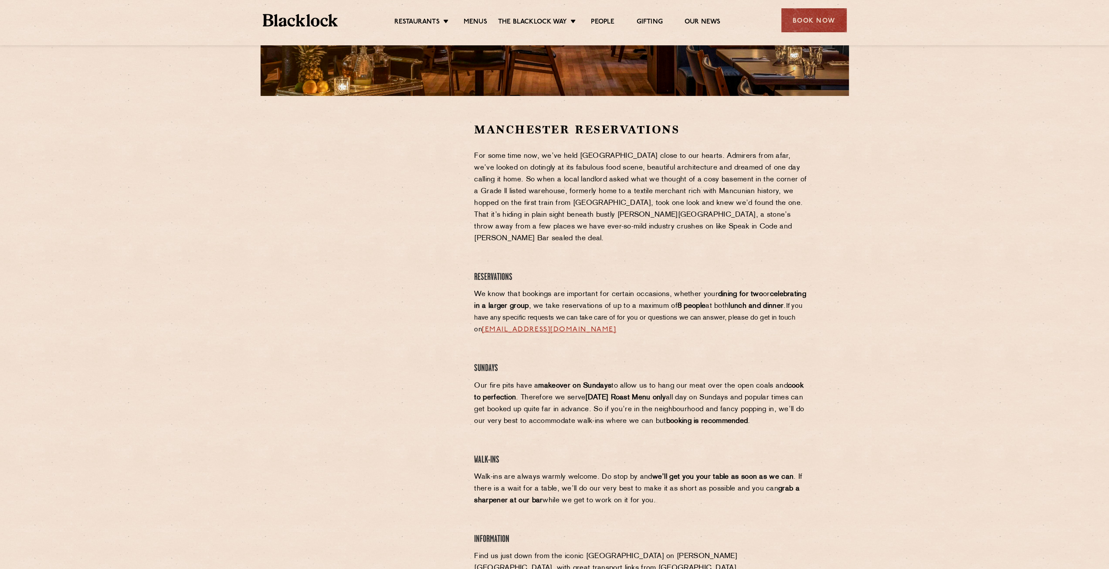 The height and width of the screenshot is (569, 1109). I want to click on h4: Sundays, so click(641, 368).